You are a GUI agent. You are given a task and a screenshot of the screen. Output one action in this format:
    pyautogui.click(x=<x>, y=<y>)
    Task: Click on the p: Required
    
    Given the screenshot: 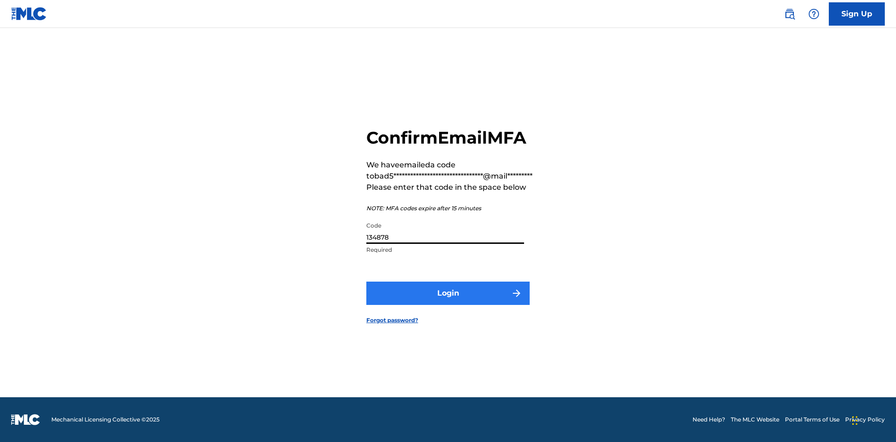 What is the action you would take?
    pyautogui.click(x=445, y=250)
    